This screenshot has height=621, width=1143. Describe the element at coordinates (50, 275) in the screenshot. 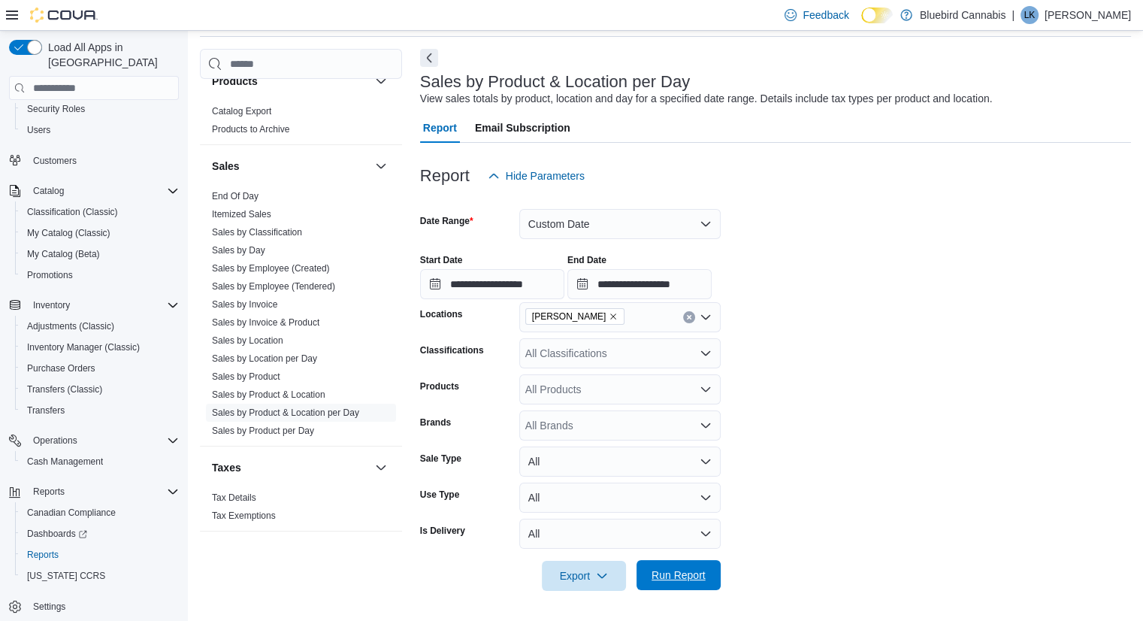

I see `a: Promotions` at that location.